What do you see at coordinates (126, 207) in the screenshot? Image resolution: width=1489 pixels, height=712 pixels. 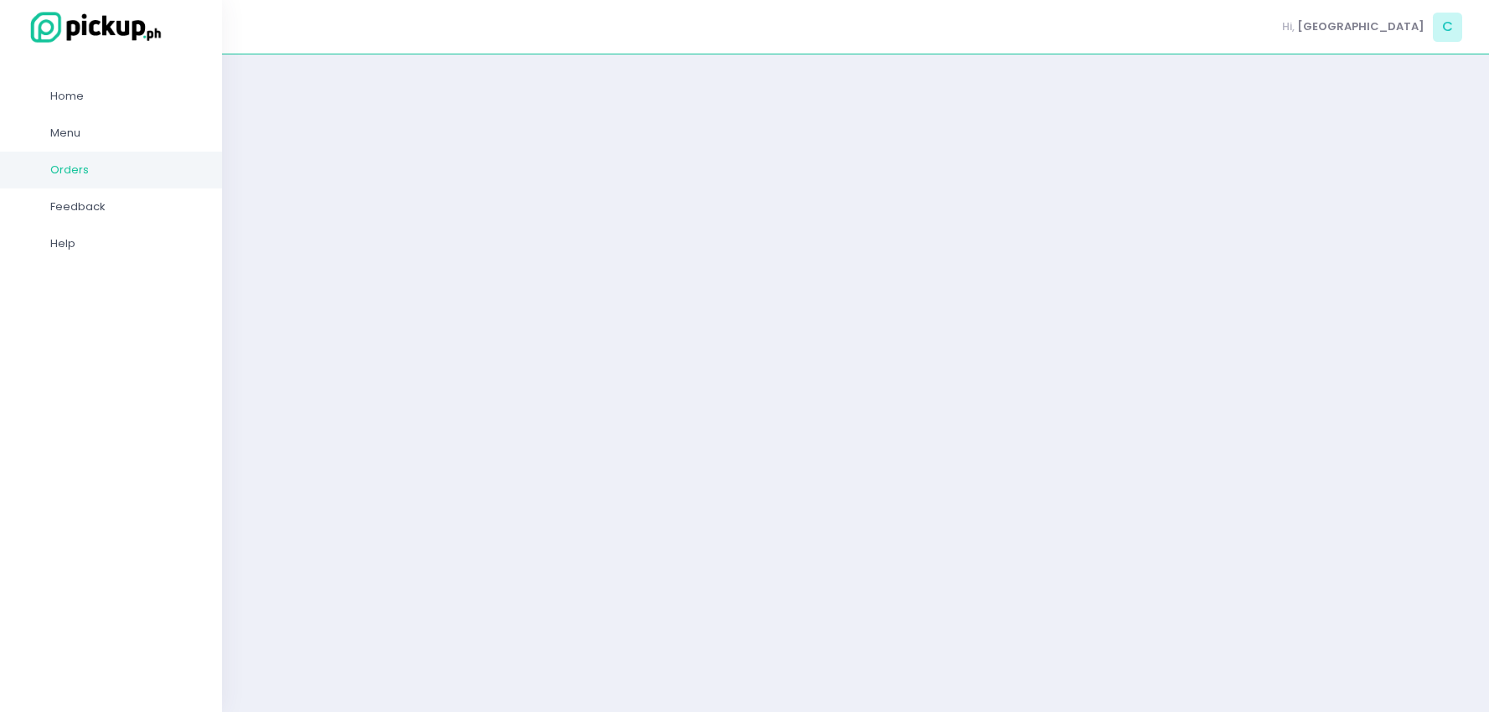 I see `span: Feedback` at bounding box center [126, 207].